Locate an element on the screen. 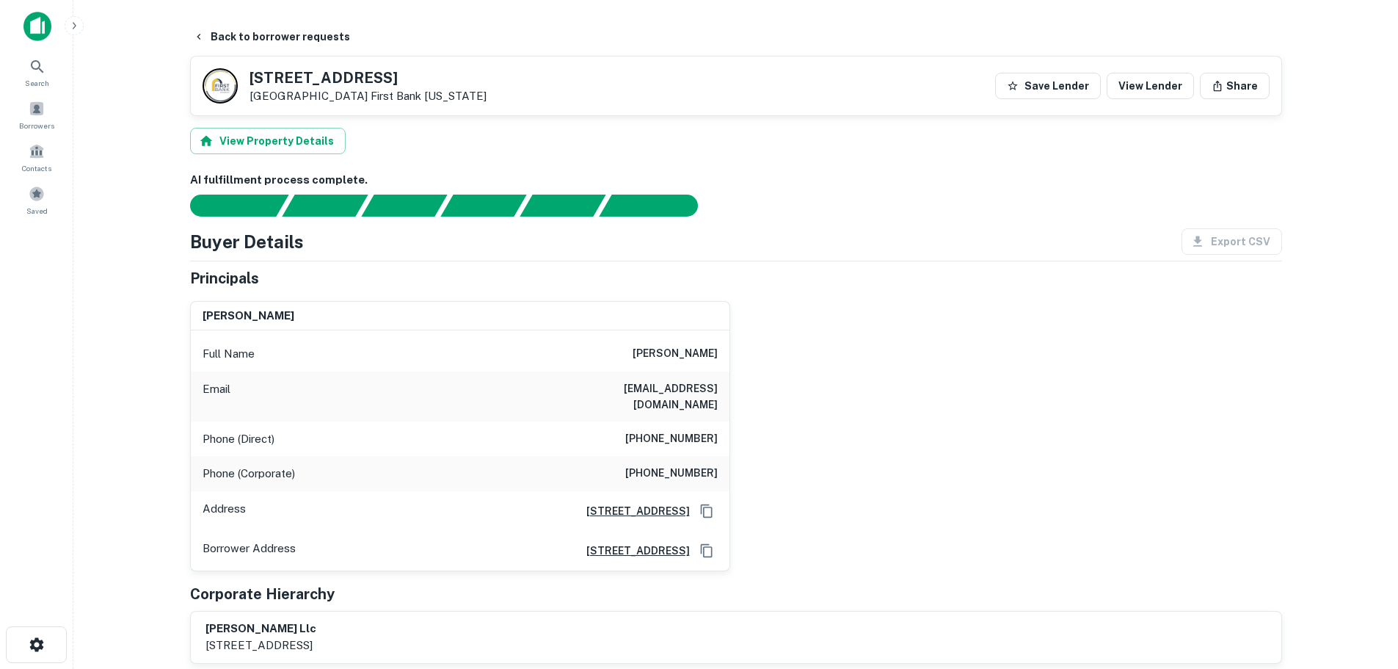 The width and height of the screenshot is (1398, 669). h5: Corporate Hierarchy is located at coordinates (262, 594).